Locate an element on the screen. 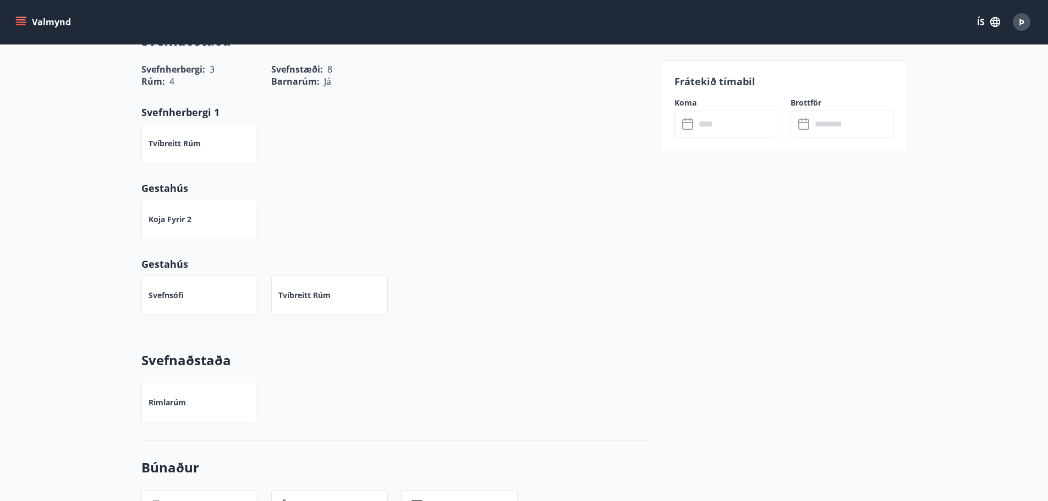  span: Barnarúm : is located at coordinates (295, 81).